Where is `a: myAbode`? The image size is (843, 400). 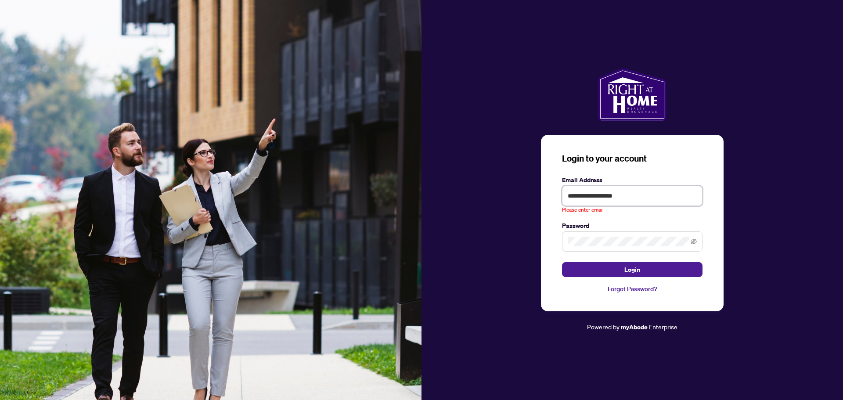 a: myAbode is located at coordinates (634, 327).